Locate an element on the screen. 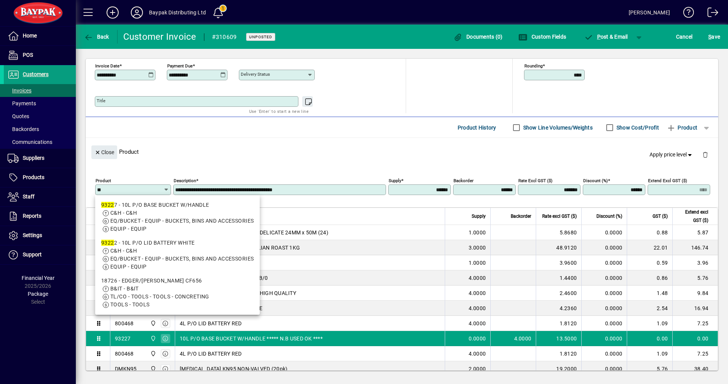  span: Communications is located at coordinates (30, 142).